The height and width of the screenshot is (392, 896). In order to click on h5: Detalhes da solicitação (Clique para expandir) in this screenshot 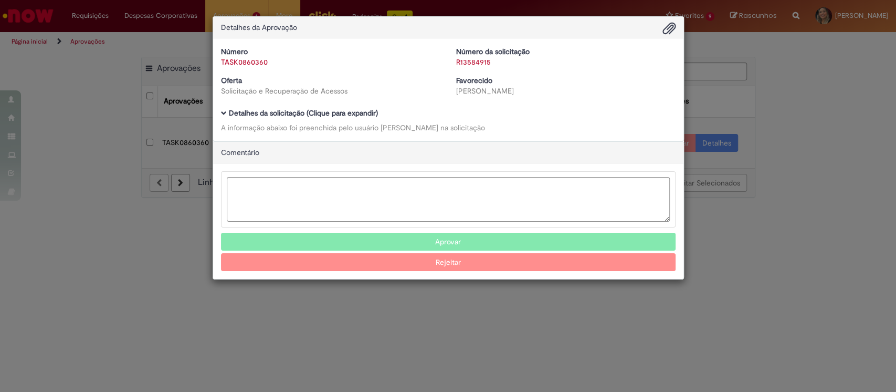, I will do `click(448, 113)`.